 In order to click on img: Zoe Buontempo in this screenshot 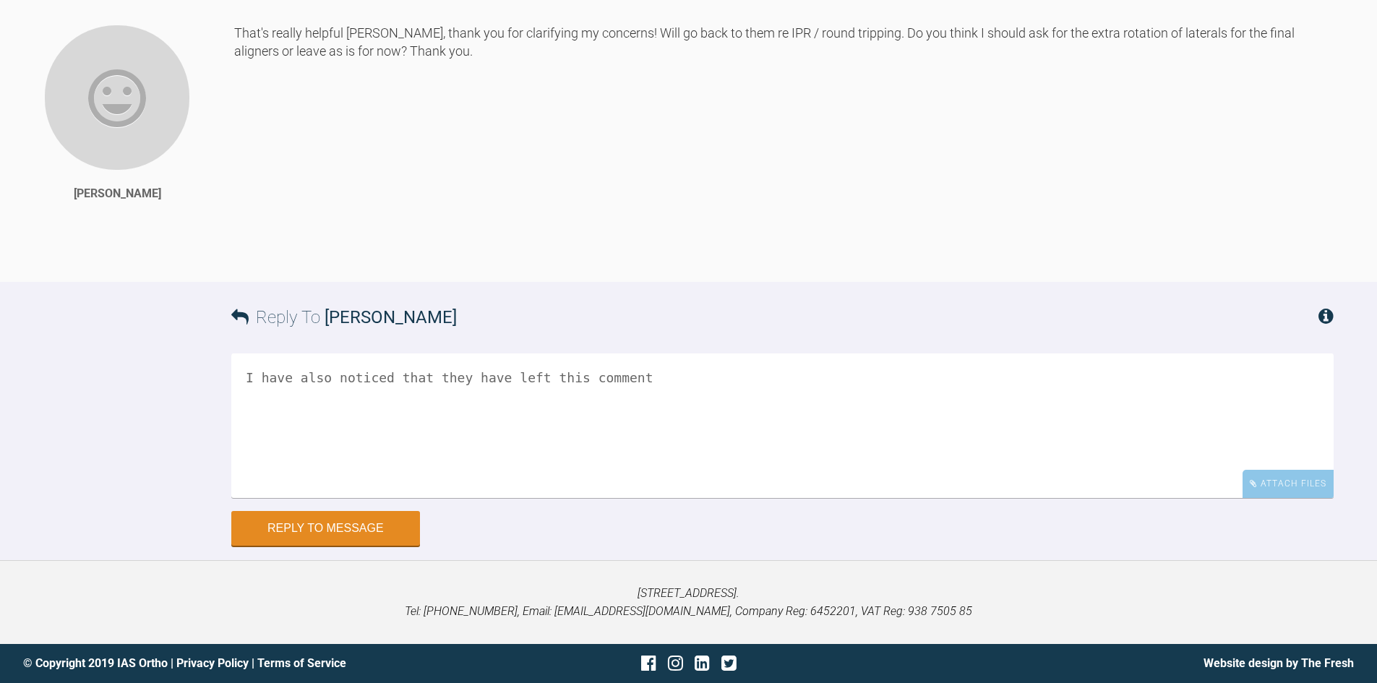, I will do `click(117, 98)`.